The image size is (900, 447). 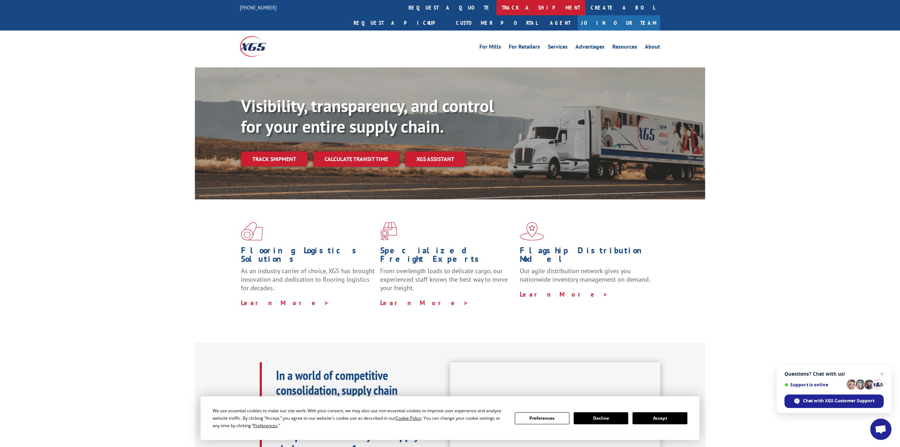 What do you see at coordinates (490, 48) in the screenshot?
I see `a: For Mills` at bounding box center [490, 48].